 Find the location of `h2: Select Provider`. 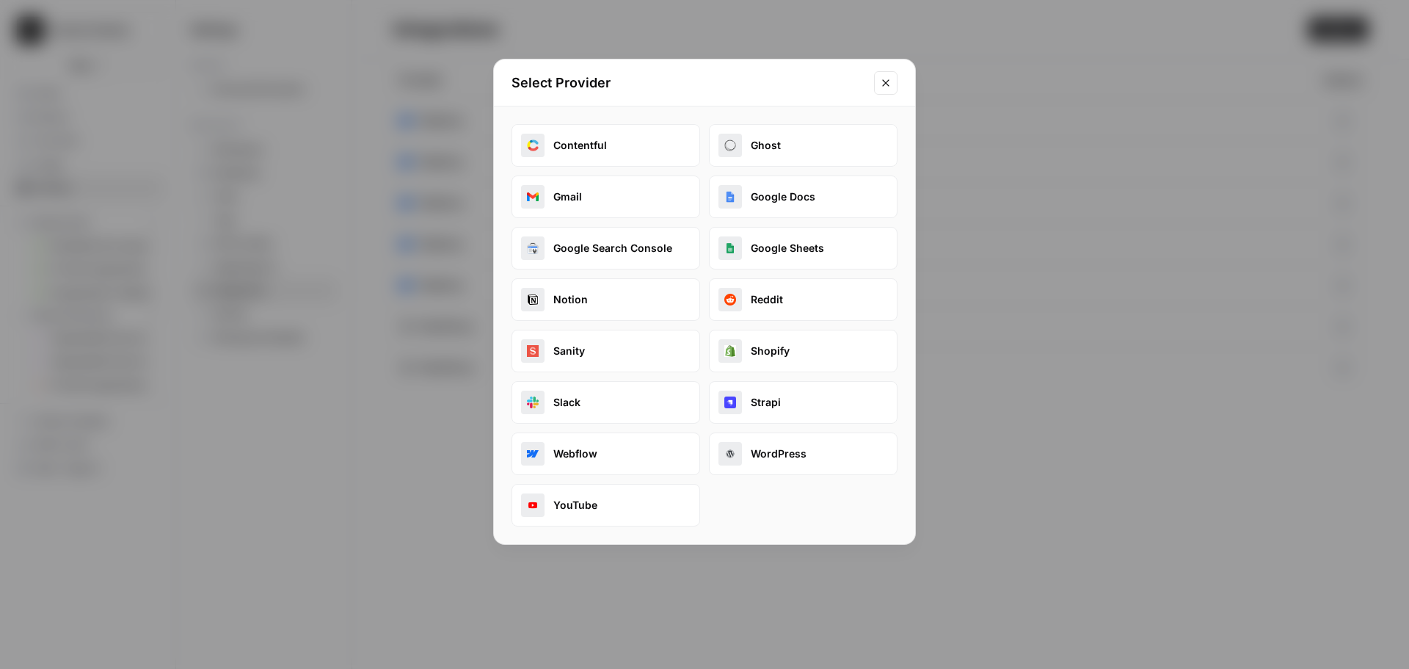

h2: Select Provider is located at coordinates (688, 83).